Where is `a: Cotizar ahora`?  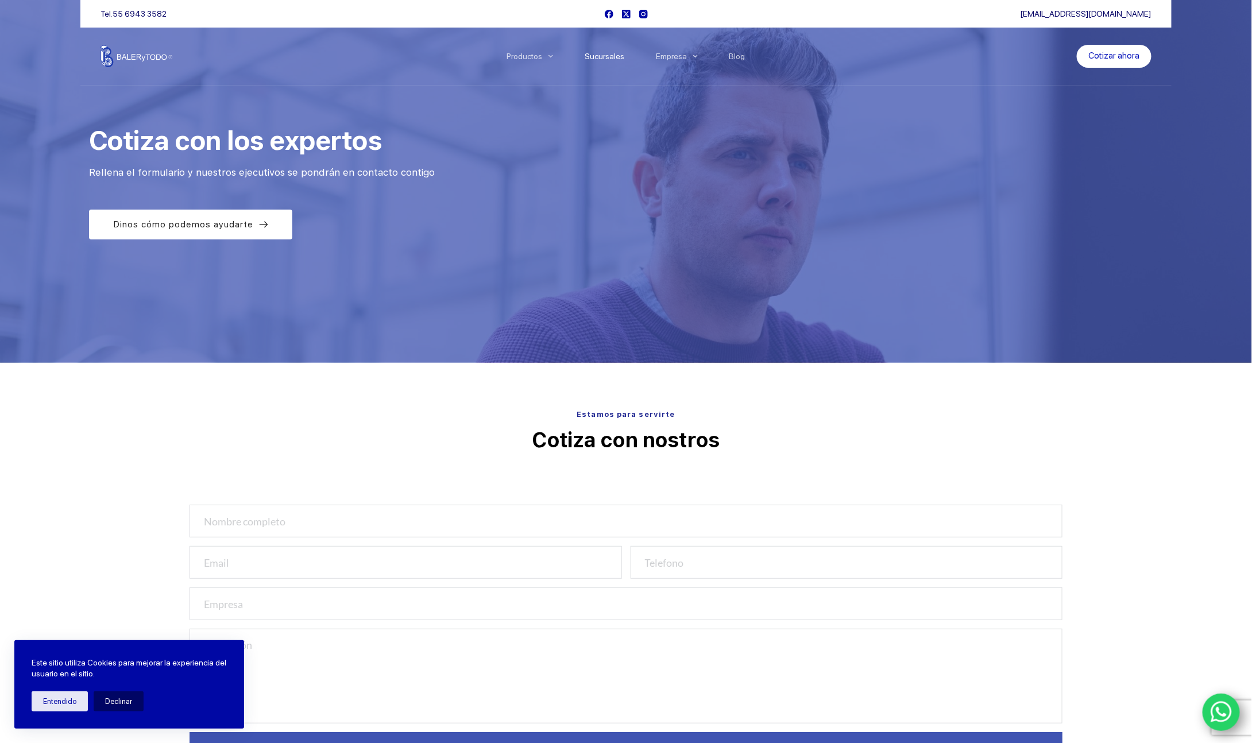
a: Cotizar ahora is located at coordinates (1114, 56).